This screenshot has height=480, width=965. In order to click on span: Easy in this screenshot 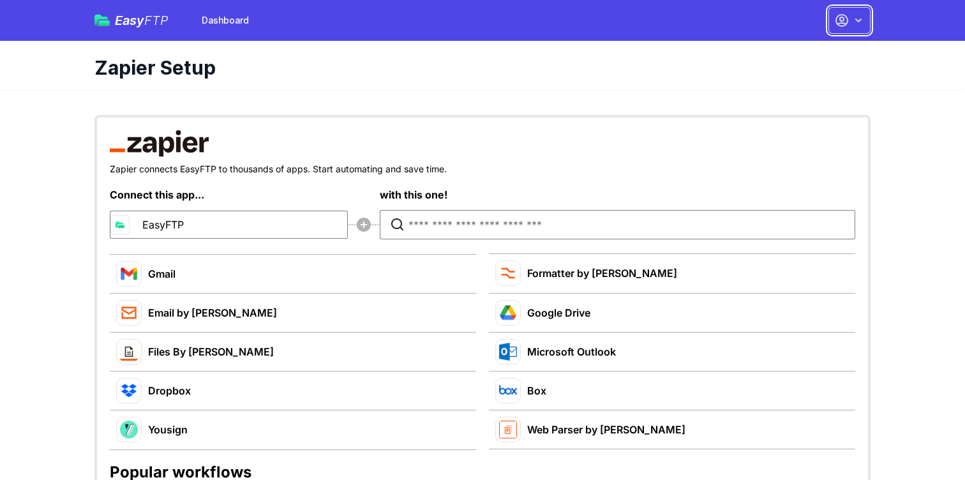, I will do `click(142, 20)`.